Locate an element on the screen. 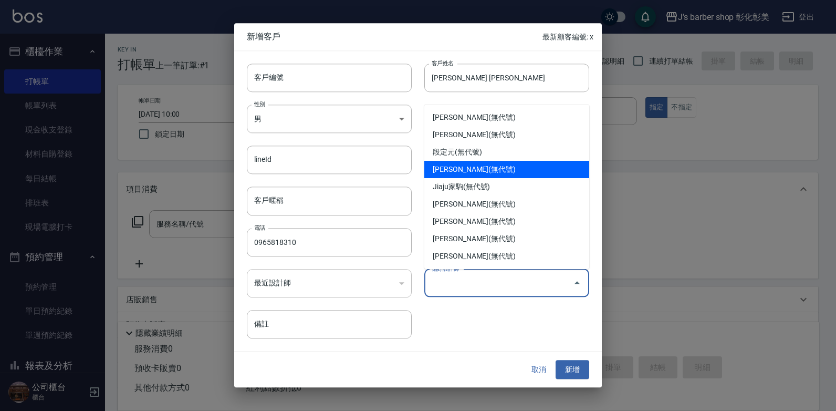 The width and height of the screenshot is (836, 411). button: 新增 is located at coordinates (572, 369).